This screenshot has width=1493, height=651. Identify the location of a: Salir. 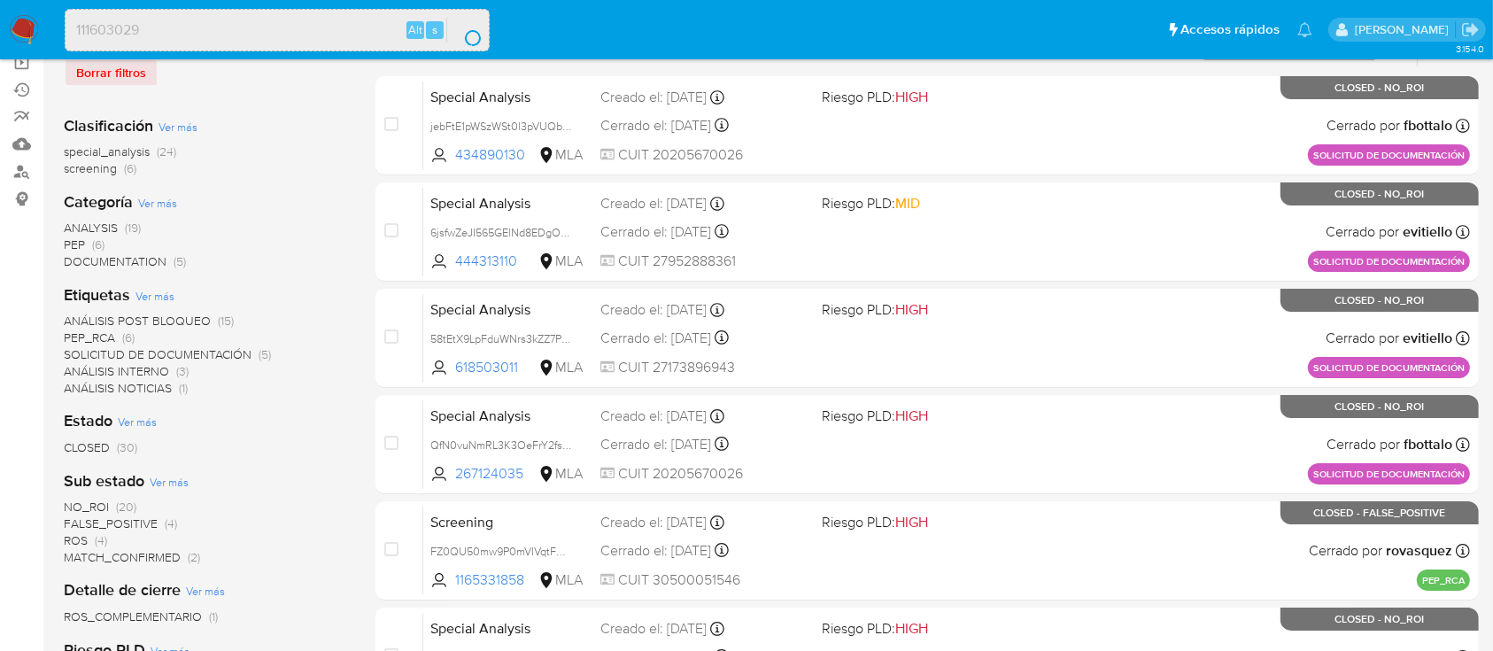
(1470, 29).